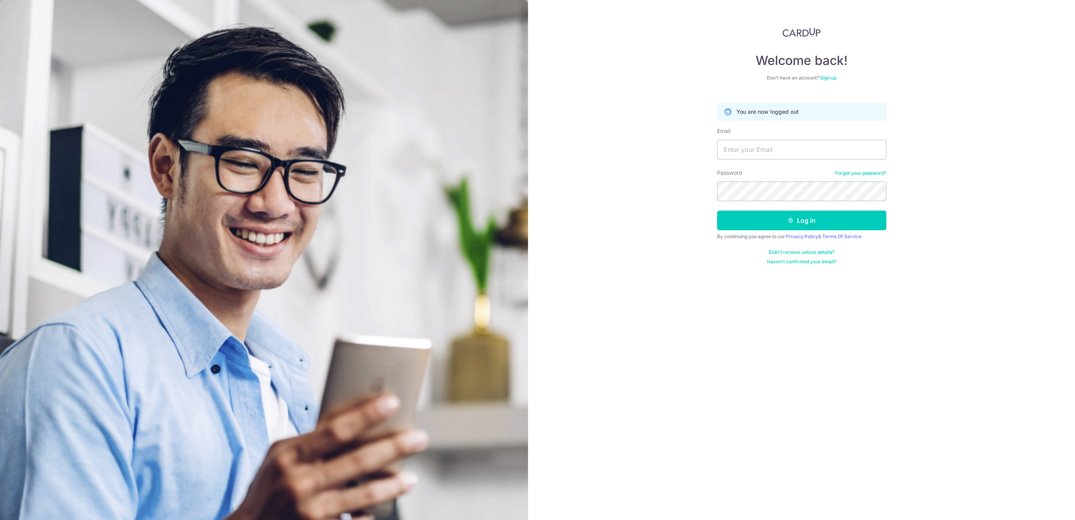 The width and height of the screenshot is (1075, 520). Describe the element at coordinates (723, 131) in the screenshot. I see `label: Email` at that location.